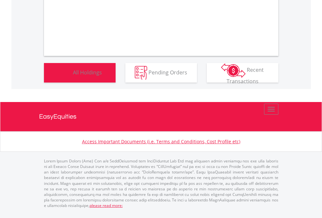  I want to click on p: Lorem Ipsum Dolors (Ame) Con a/e SeddOeiusmod tem InciDiduntut Lab Etd mag aliquaen admin veniamq..., so click(161, 183).